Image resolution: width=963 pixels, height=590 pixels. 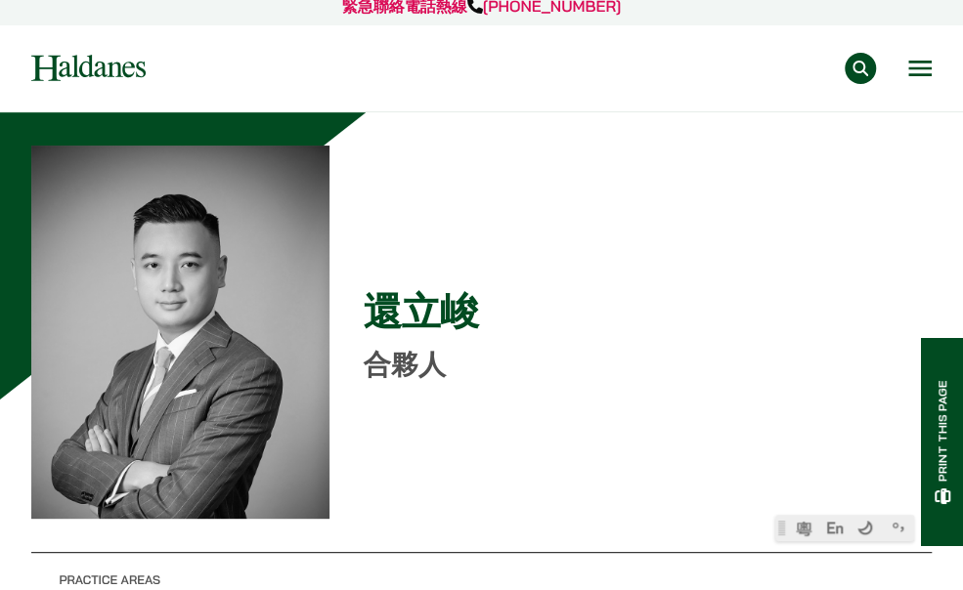 What do you see at coordinates (860, 68) in the screenshot?
I see `button: Search` at bounding box center [860, 68].